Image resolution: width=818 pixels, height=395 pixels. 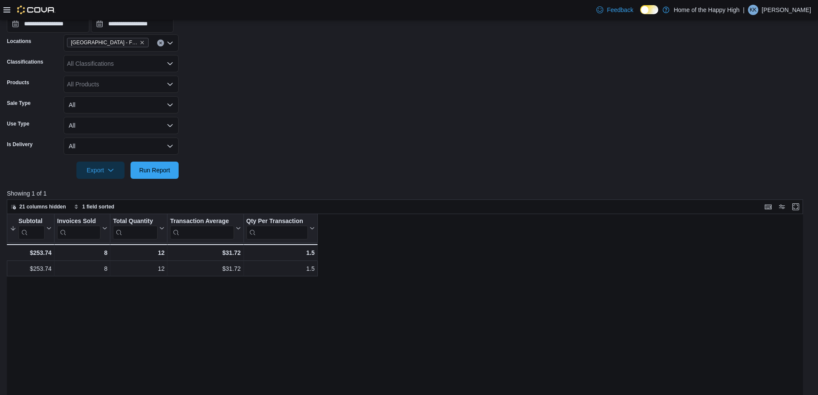 I want to click on div: Kalvin Keys, so click(x=753, y=10).